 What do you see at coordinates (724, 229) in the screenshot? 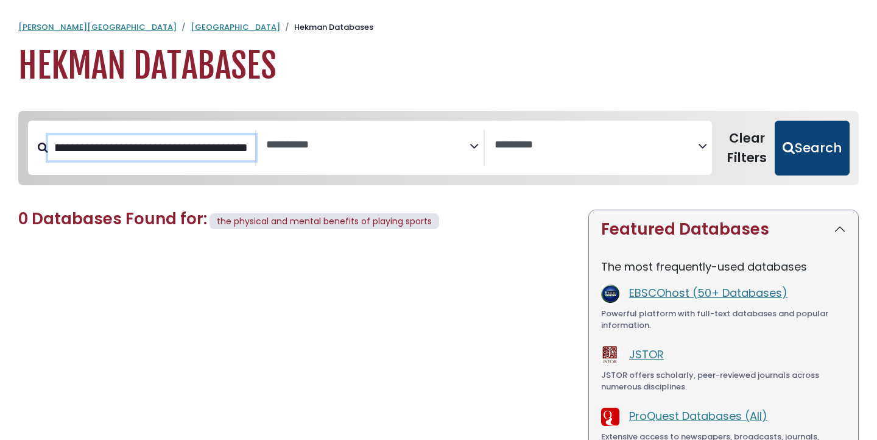
I see `button: Featured Databases` at bounding box center [724, 229].